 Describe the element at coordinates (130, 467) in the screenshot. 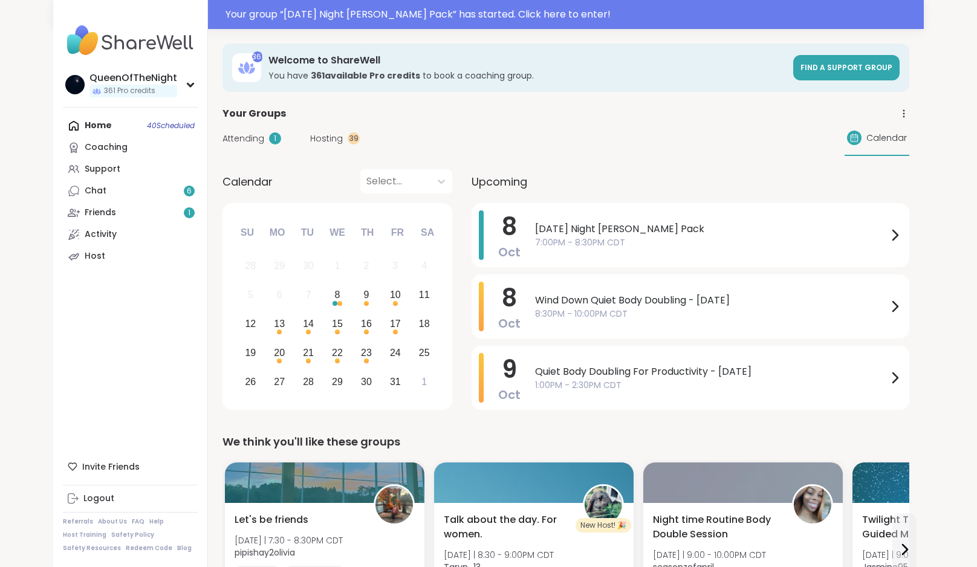

I see `div: Invite Friends` at that location.